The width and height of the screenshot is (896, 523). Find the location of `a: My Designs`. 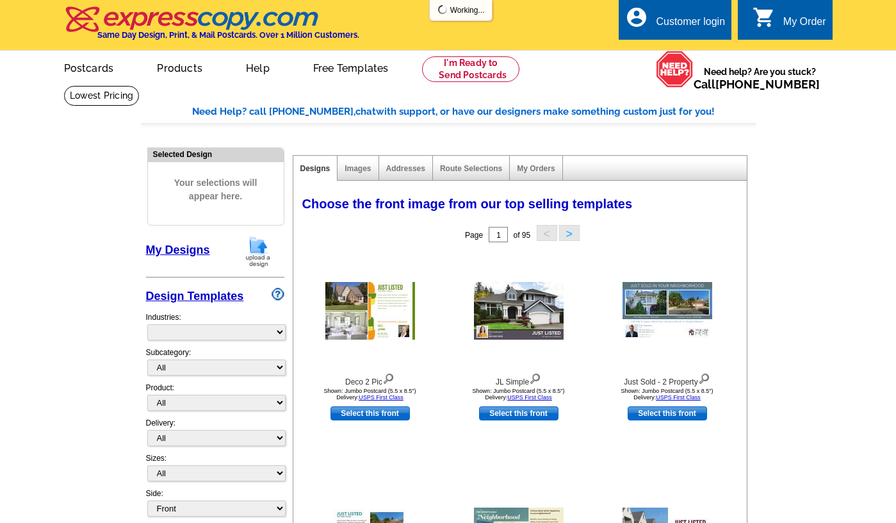

a: My Designs is located at coordinates (178, 250).